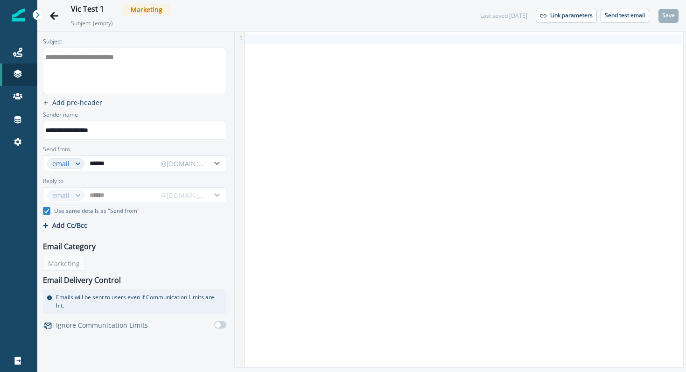 The height and width of the screenshot is (372, 686). Describe the element at coordinates (87, 10) in the screenshot. I see `div: Vic Test 1` at that location.